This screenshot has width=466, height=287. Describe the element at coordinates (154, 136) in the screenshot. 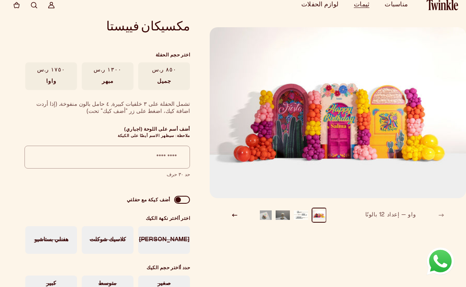

I see `span: ملاحظة: سيظهر الاسم أيضًا على الكيكة` at that location.